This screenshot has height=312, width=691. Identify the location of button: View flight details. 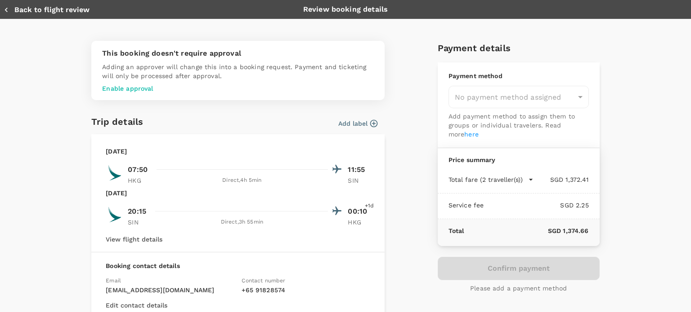
(134, 240).